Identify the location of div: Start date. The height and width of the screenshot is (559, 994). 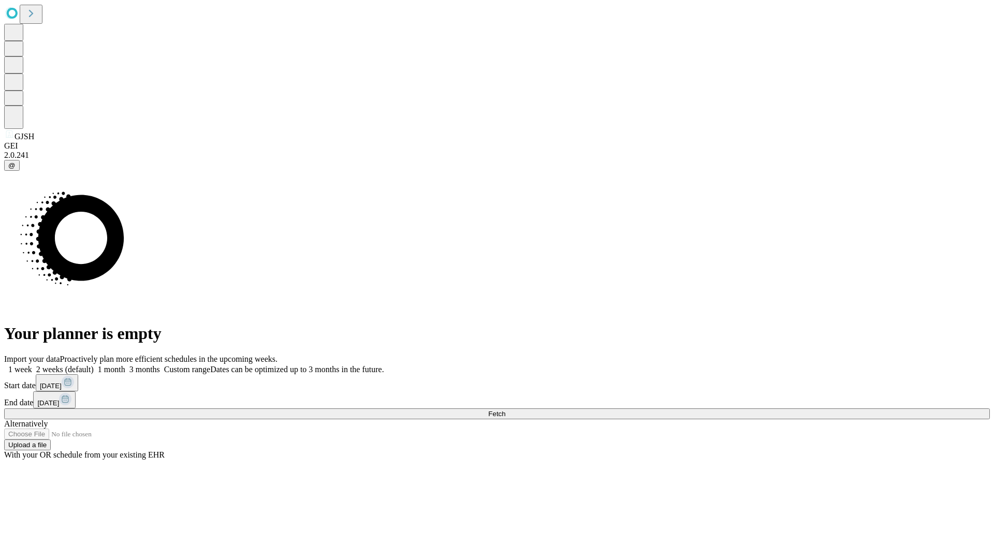
(497, 383).